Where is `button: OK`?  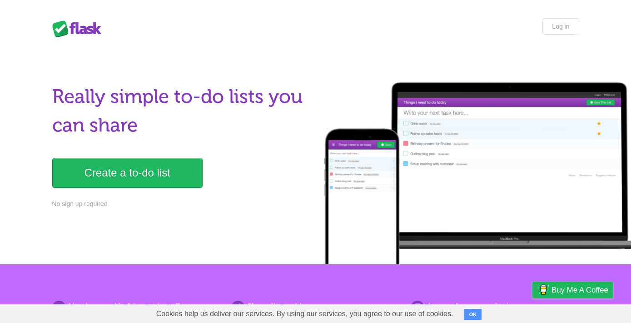
button: OK is located at coordinates (473, 314).